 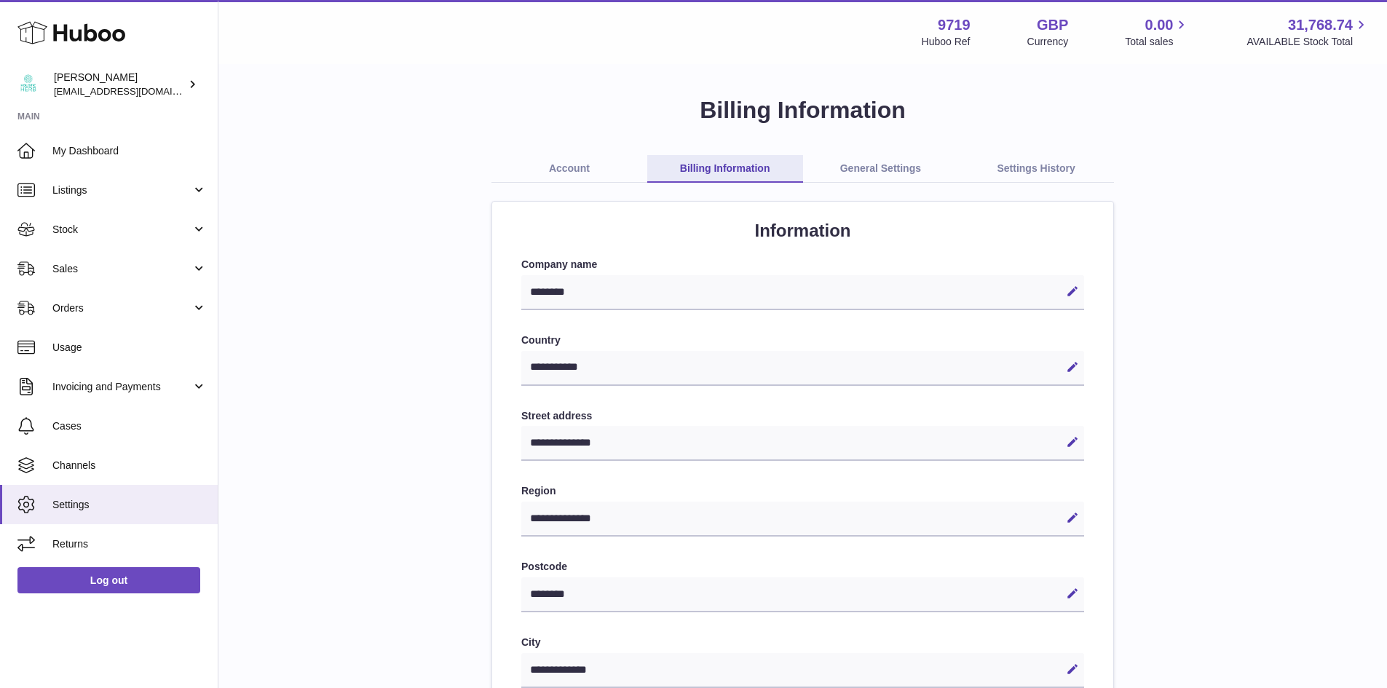 What do you see at coordinates (1159, 25) in the screenshot?
I see `span: 0.00` at bounding box center [1159, 25].